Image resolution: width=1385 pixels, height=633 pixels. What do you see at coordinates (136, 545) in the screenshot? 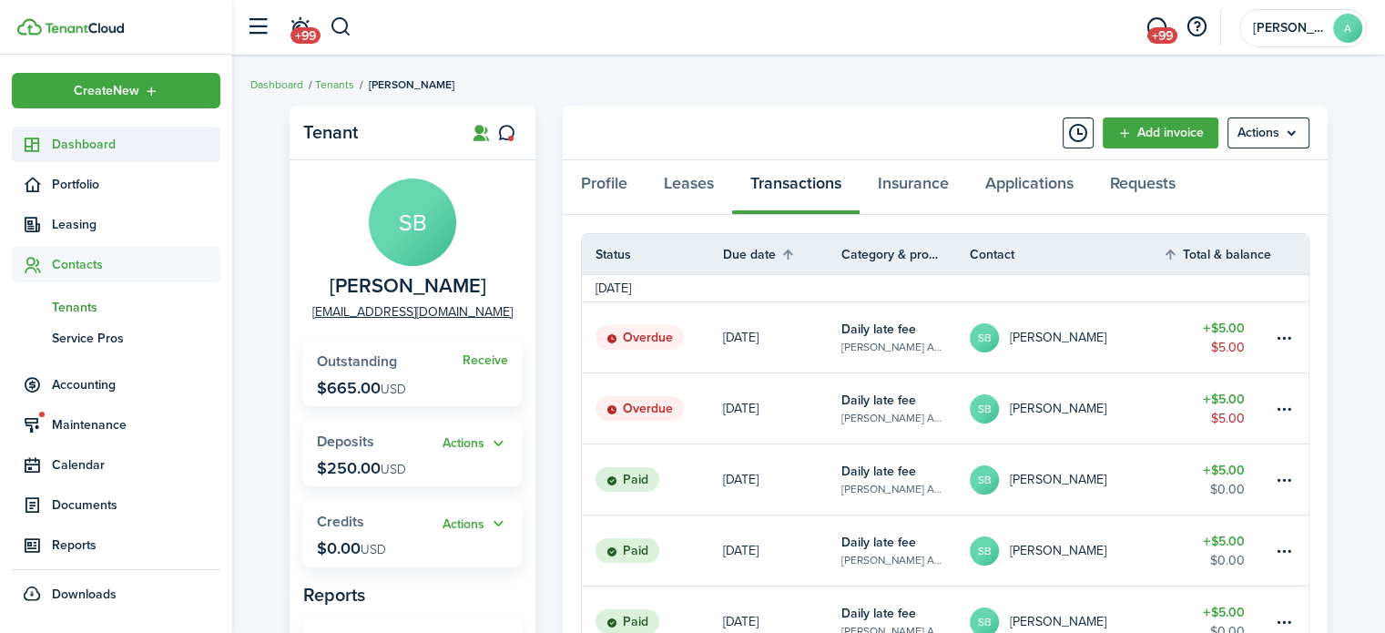
I see `span: Reports` at bounding box center [136, 545].